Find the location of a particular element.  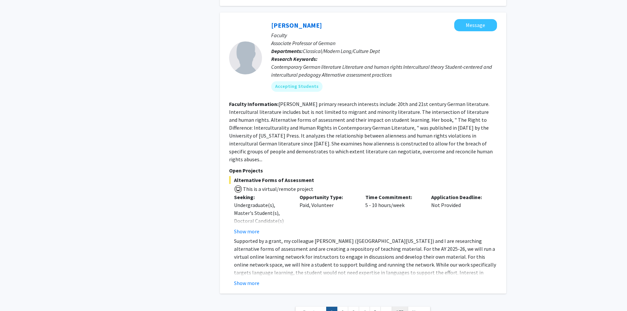

p: Faculty is located at coordinates (384, 35).